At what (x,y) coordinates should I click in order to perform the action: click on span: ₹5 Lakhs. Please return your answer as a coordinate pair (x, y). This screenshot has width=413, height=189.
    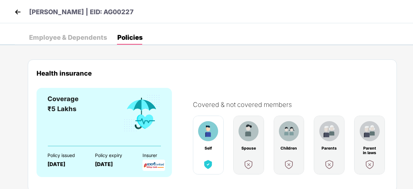
    Looking at the image, I should click on (62, 109).